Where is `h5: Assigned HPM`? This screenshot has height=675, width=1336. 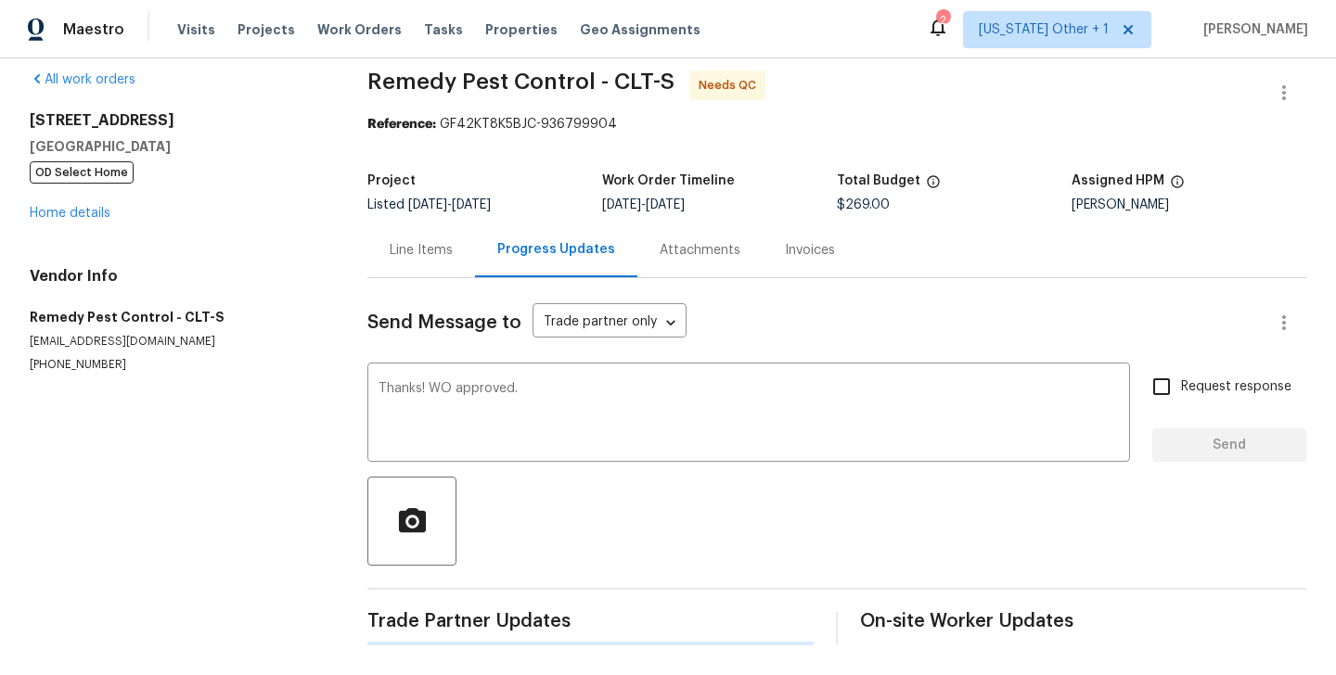 h5: Assigned HPM is located at coordinates (1118, 181).